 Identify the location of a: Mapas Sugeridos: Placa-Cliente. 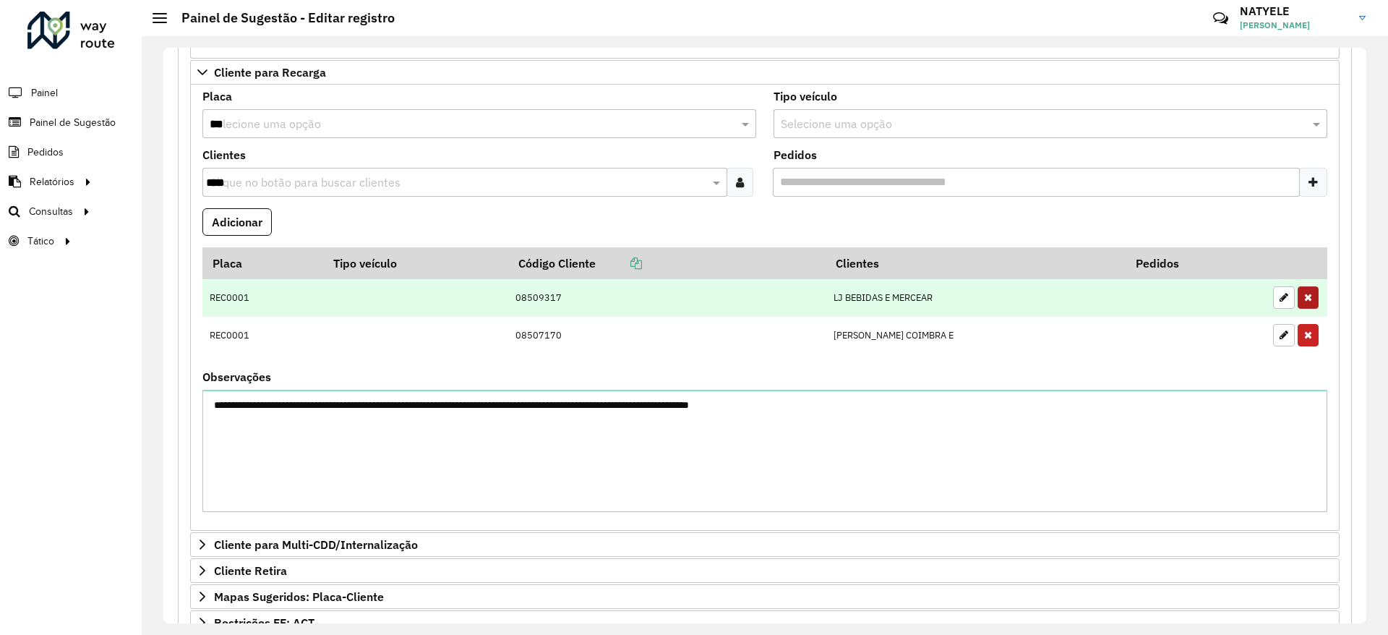
(765, 596).